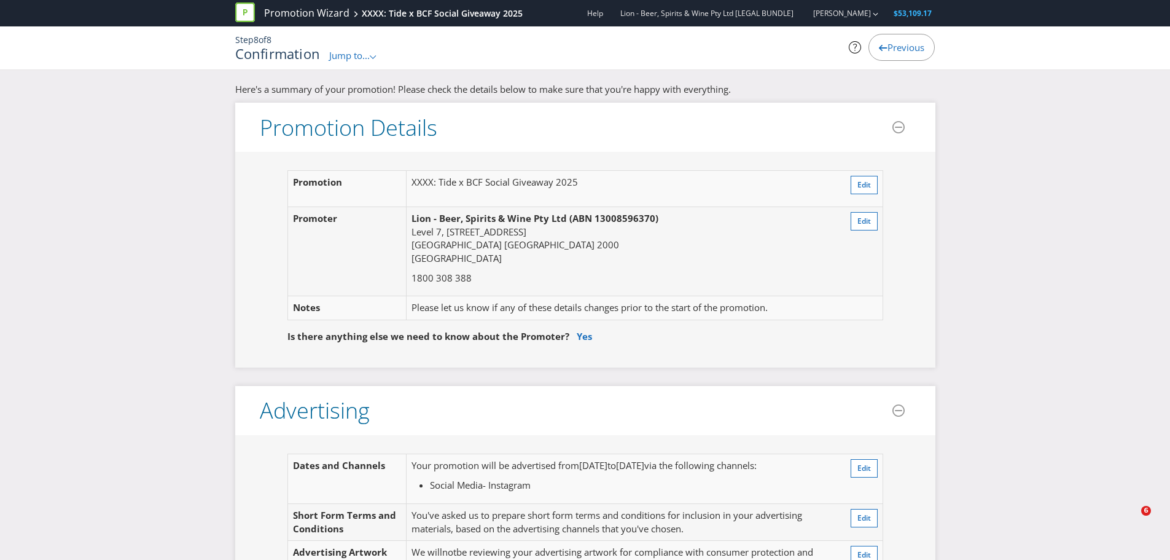  I want to click on span: (ABN 13008596370), so click(614, 218).